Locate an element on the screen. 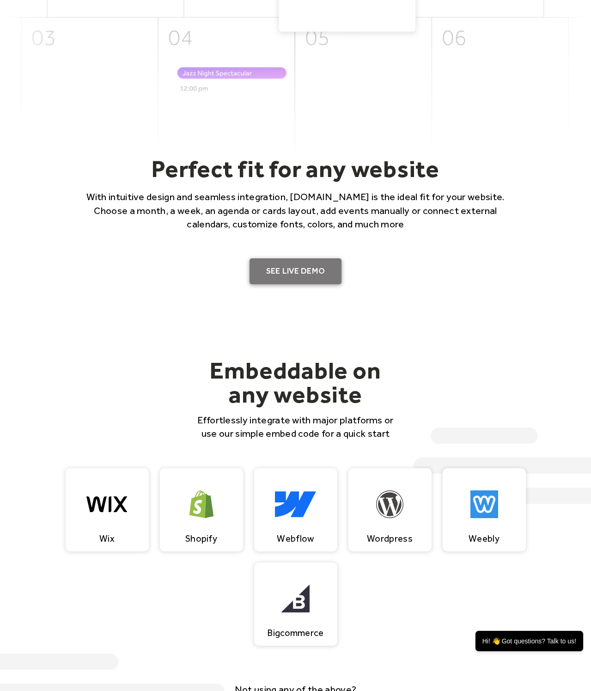 This screenshot has width=591, height=691. h2: Perfect fit for any website is located at coordinates (296, 169).